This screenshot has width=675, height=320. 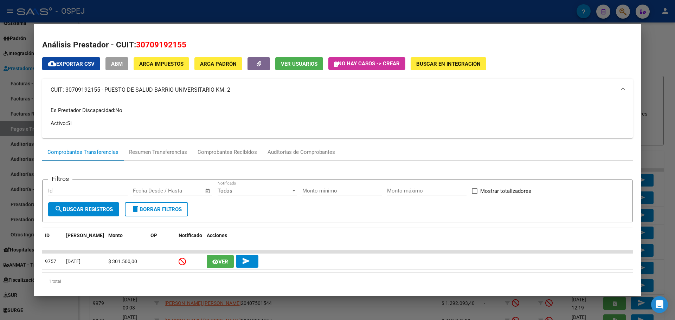 I want to click on button: ARCA Impuestos, so click(x=161, y=64).